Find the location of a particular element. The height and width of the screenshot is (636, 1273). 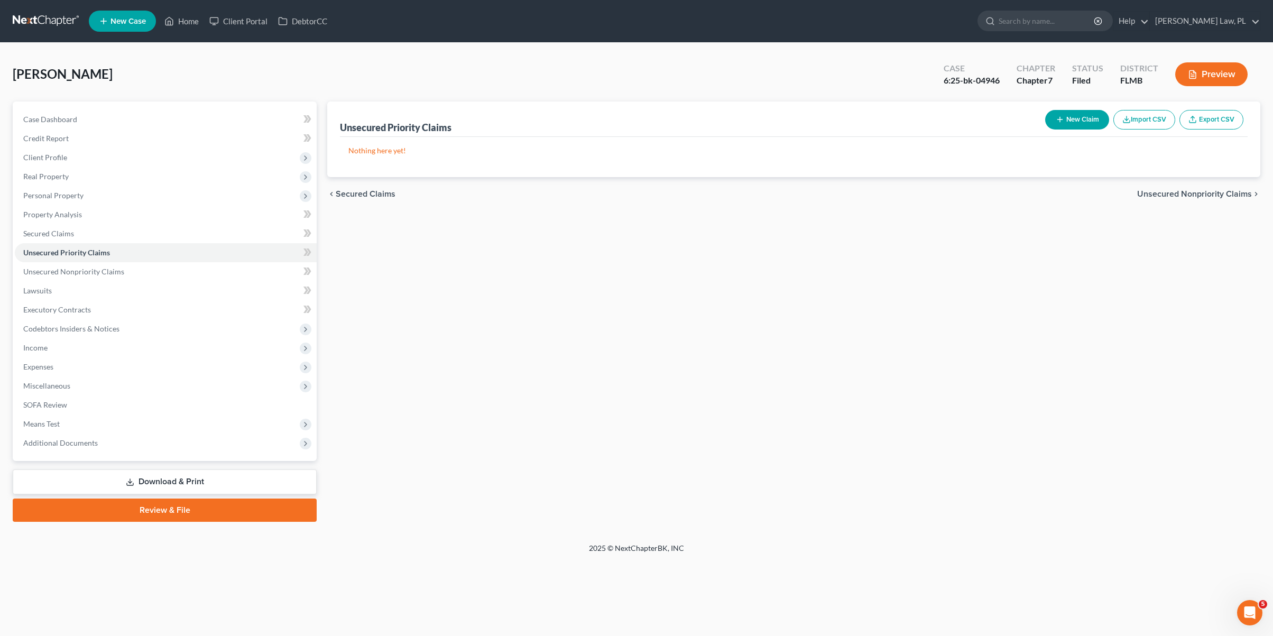

a: Help is located at coordinates (1131, 21).